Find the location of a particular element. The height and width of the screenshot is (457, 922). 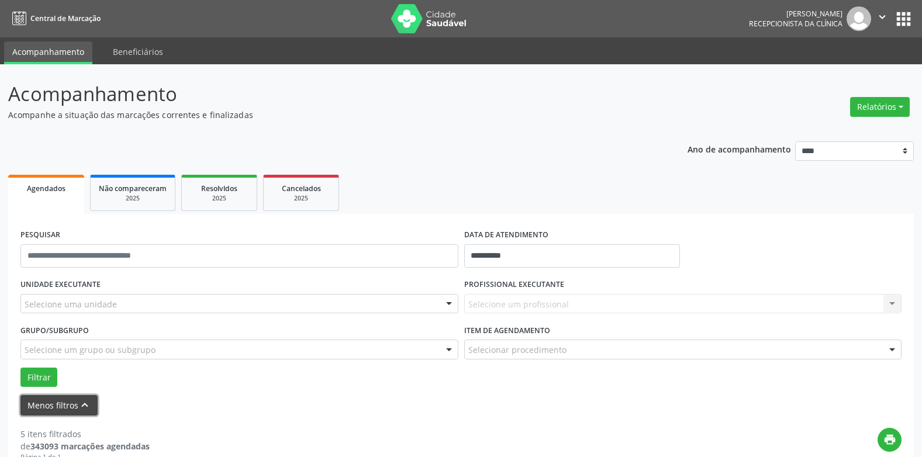

label: Grupo/Subgrupo is located at coordinates (54, 330).